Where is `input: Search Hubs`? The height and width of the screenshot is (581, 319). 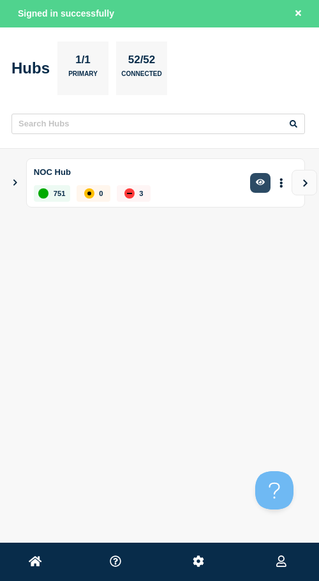
input: Search Hubs is located at coordinates (158, 124).